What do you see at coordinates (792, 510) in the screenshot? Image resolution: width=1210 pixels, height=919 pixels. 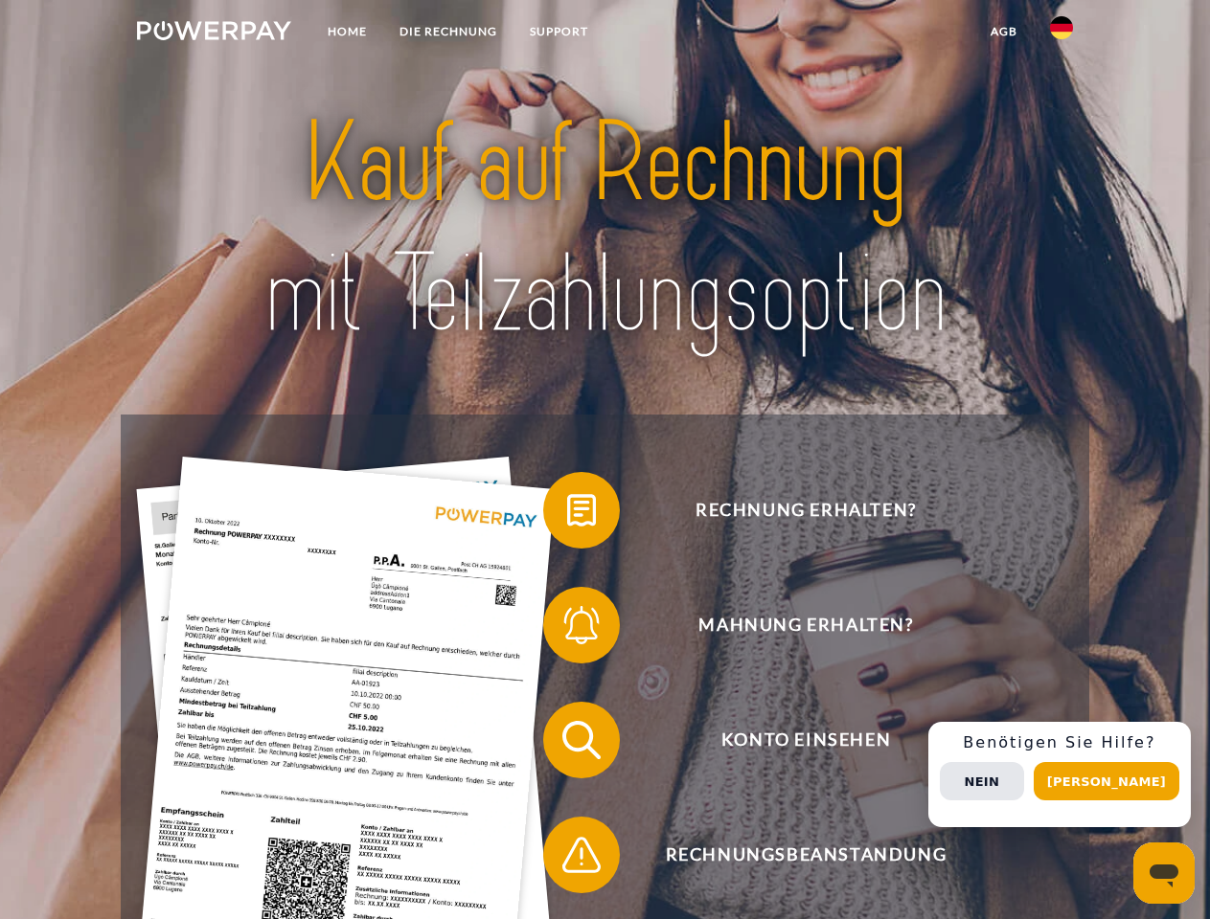 I see `button: Rechnung erhalten?` at bounding box center [792, 510].